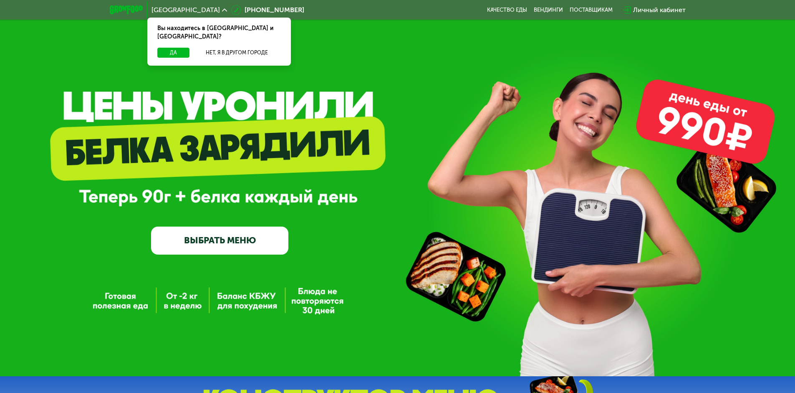 This screenshot has width=795, height=393. Describe the element at coordinates (507, 10) in the screenshot. I see `a: Качество еды` at that location.